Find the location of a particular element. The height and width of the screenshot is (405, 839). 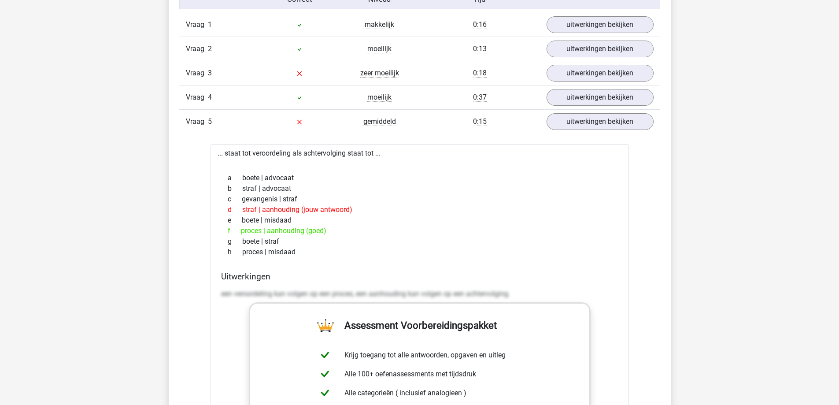

span: b is located at coordinates (235, 189).